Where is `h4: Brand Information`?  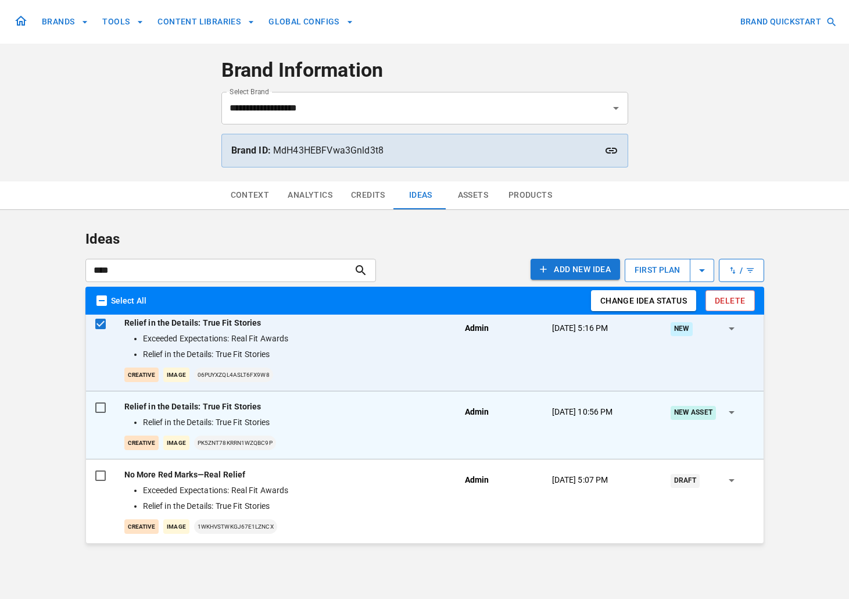
h4: Brand Information is located at coordinates (425, 70).